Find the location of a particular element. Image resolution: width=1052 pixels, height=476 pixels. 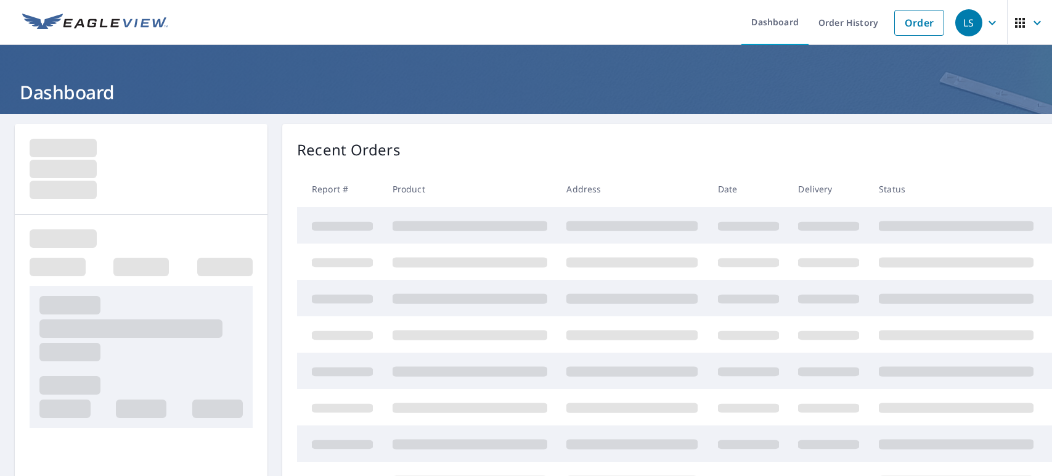

th: Status is located at coordinates (956, 189).